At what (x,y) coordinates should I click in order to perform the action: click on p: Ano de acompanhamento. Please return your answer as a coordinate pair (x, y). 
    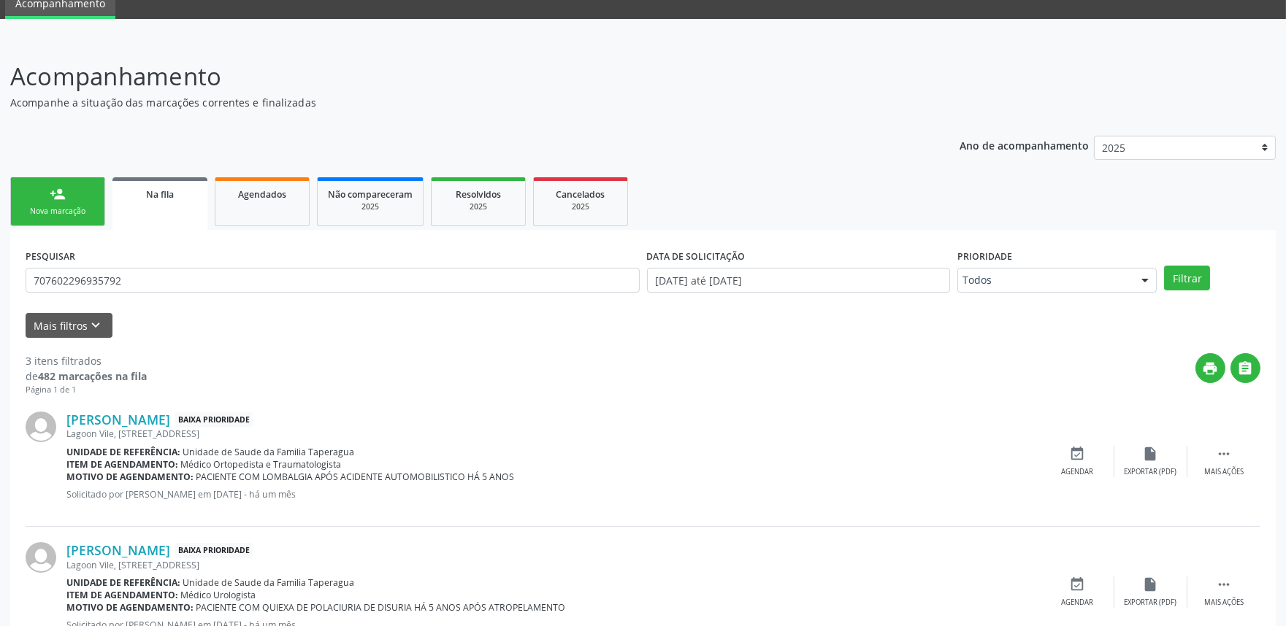
    Looking at the image, I should click on (1024, 145).